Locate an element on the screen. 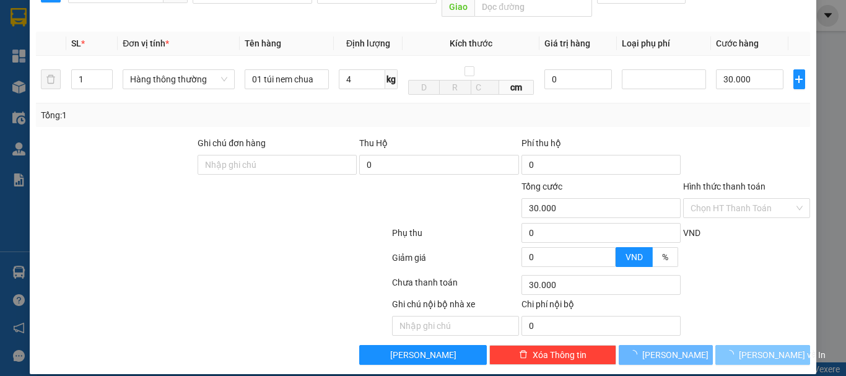  span: kg is located at coordinates (391, 79).